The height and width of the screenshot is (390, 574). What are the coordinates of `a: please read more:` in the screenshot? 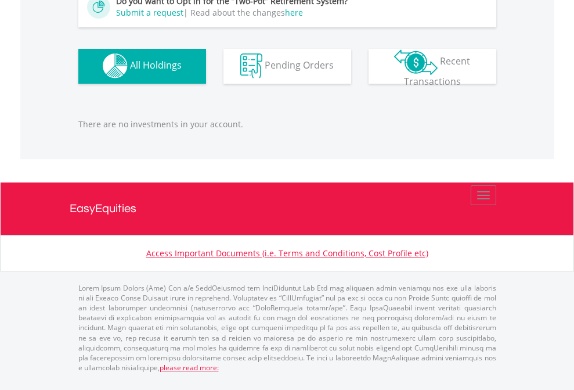 It's located at (189, 367).